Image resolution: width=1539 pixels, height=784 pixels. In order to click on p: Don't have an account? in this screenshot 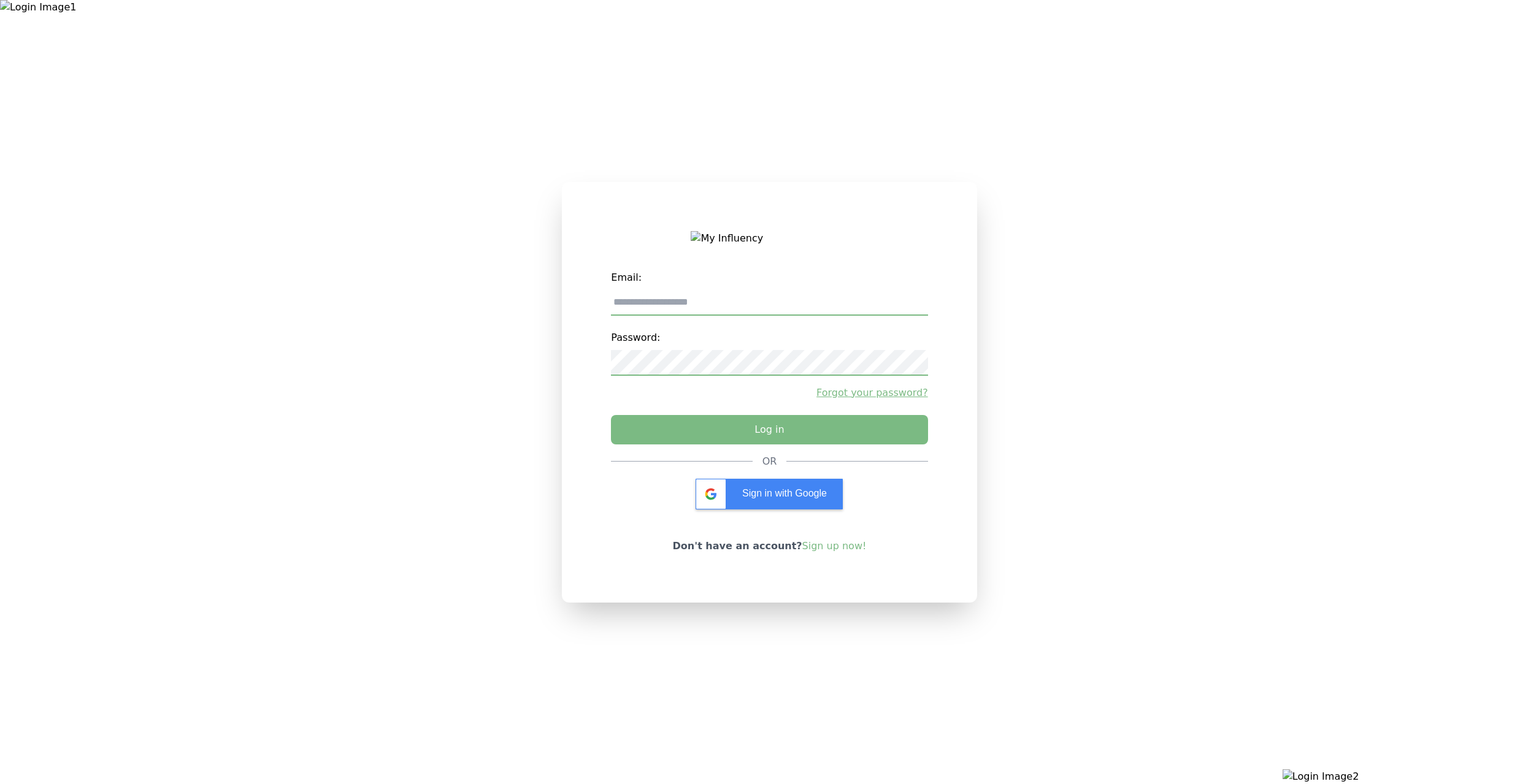, I will do `click(770, 547)`.